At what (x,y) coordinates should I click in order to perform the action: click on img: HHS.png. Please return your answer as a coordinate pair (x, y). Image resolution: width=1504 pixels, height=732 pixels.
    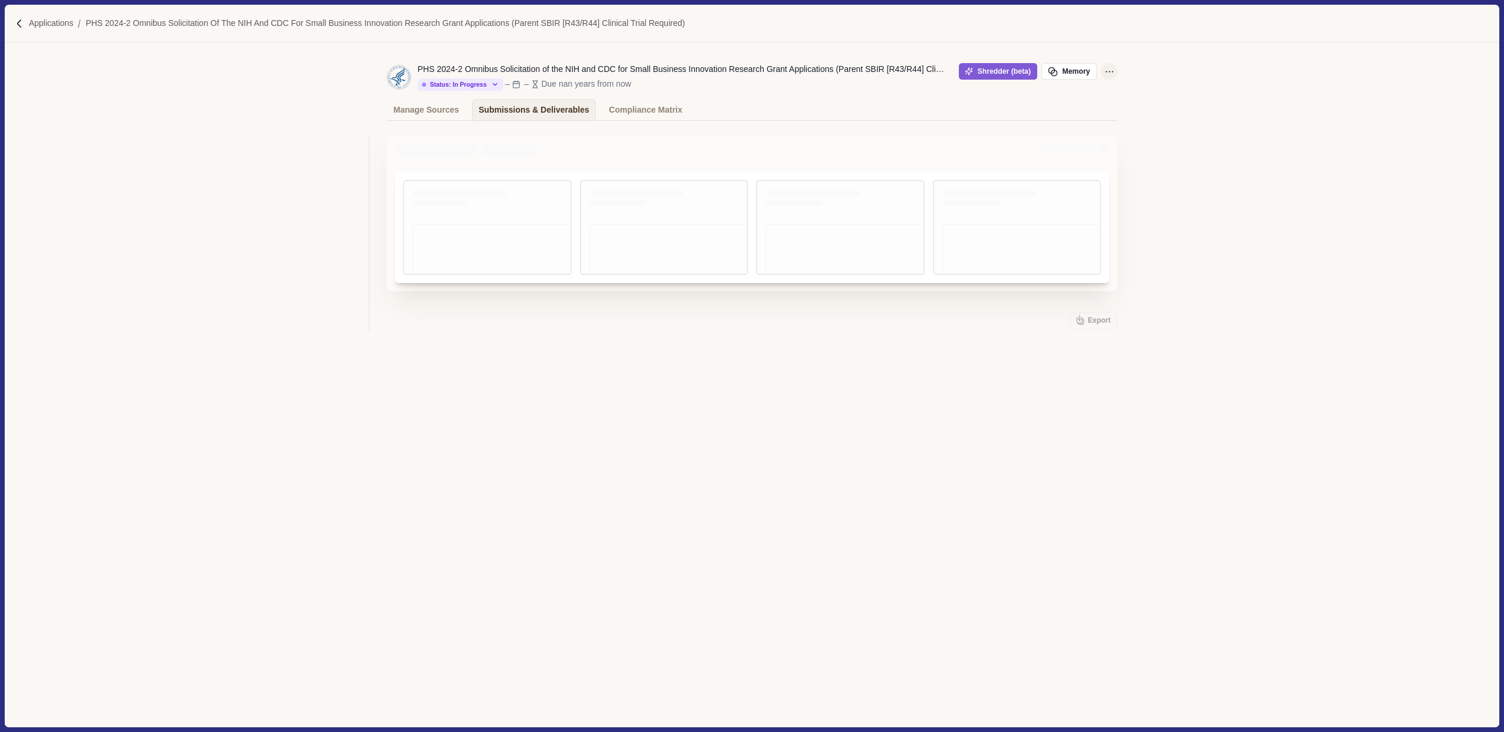
    Looking at the image, I should click on (399, 77).